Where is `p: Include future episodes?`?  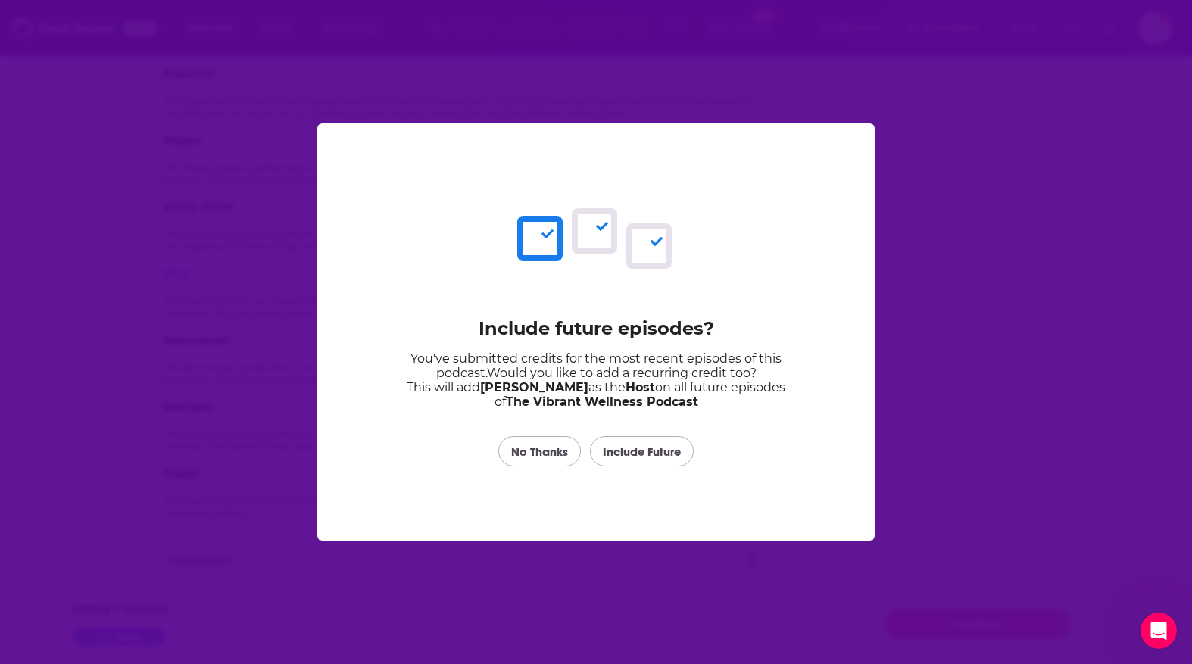 p: Include future episodes? is located at coordinates (596, 328).